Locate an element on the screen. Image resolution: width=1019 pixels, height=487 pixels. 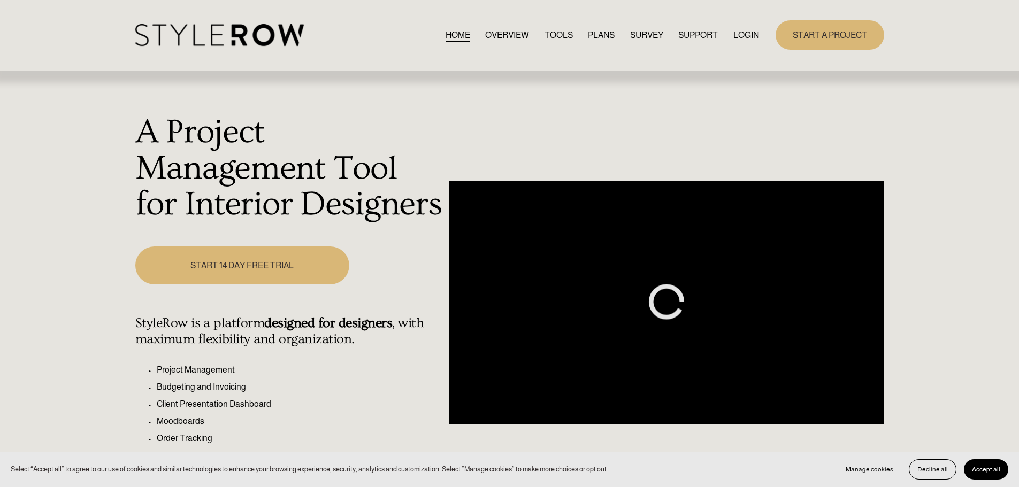
a: folder dropdown is located at coordinates (698, 35).